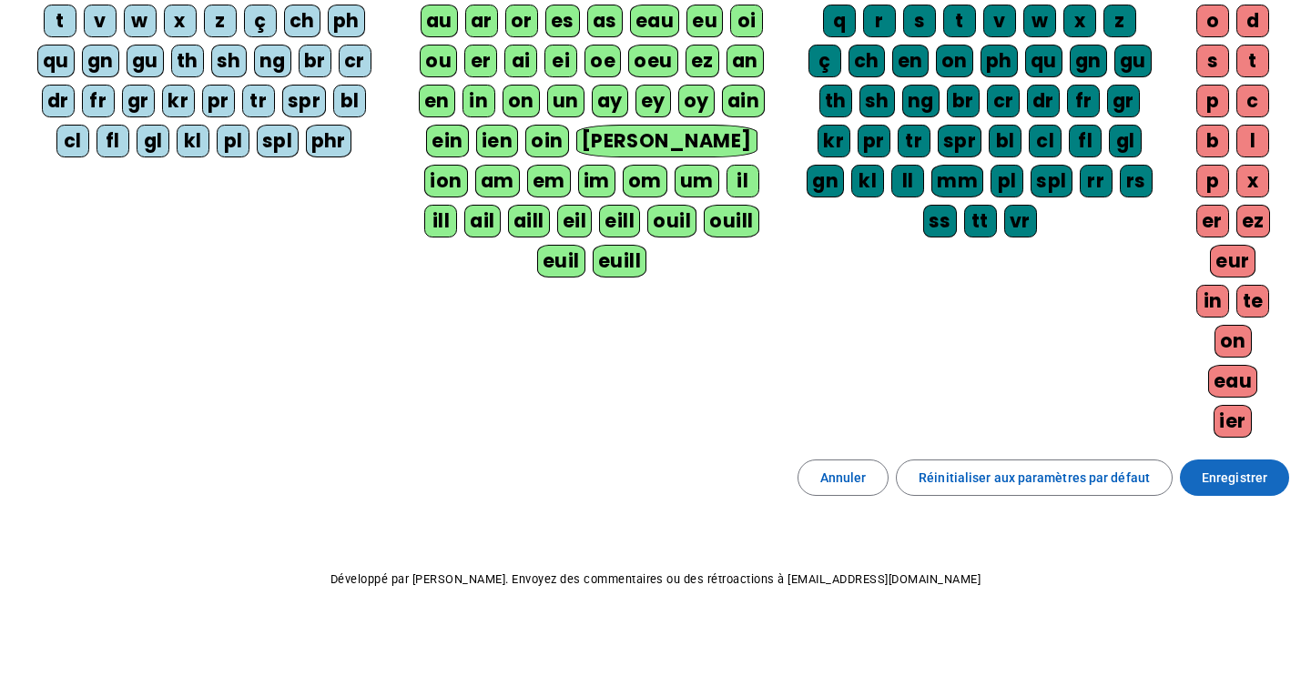  Describe the element at coordinates (1234, 478) in the screenshot. I see `span: Enregistrer` at that location.